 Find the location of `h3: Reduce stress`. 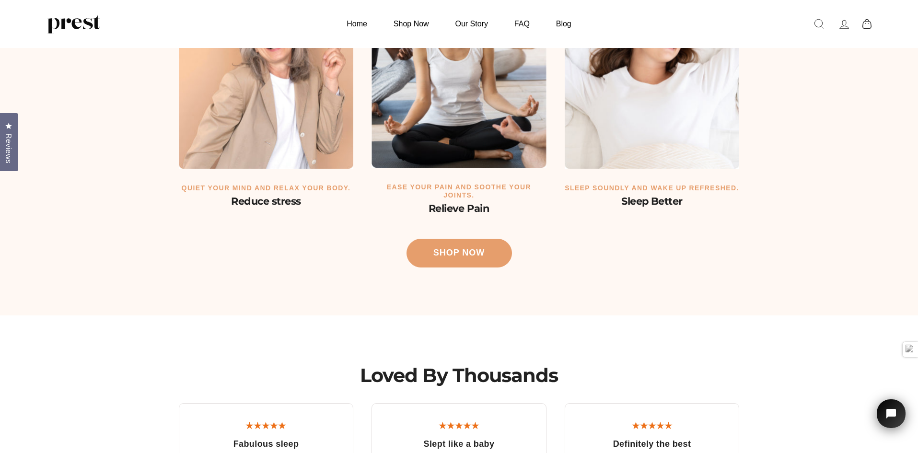

h3: Reduce stress is located at coordinates (266, 201).